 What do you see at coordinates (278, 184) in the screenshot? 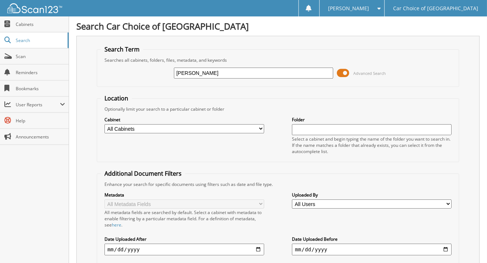
I see `div: Enhance your search for specific documents using filters such as date and file type.` at bounding box center [278, 184].